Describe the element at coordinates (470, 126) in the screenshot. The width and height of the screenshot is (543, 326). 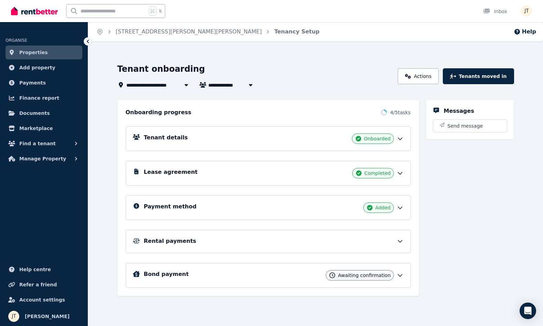
I see `button: Send message` at that location.